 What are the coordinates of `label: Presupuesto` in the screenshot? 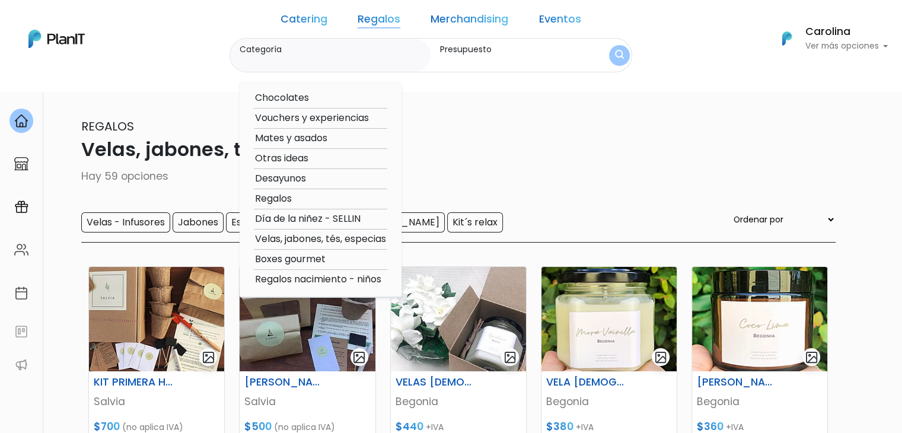 It's located at (513, 49).